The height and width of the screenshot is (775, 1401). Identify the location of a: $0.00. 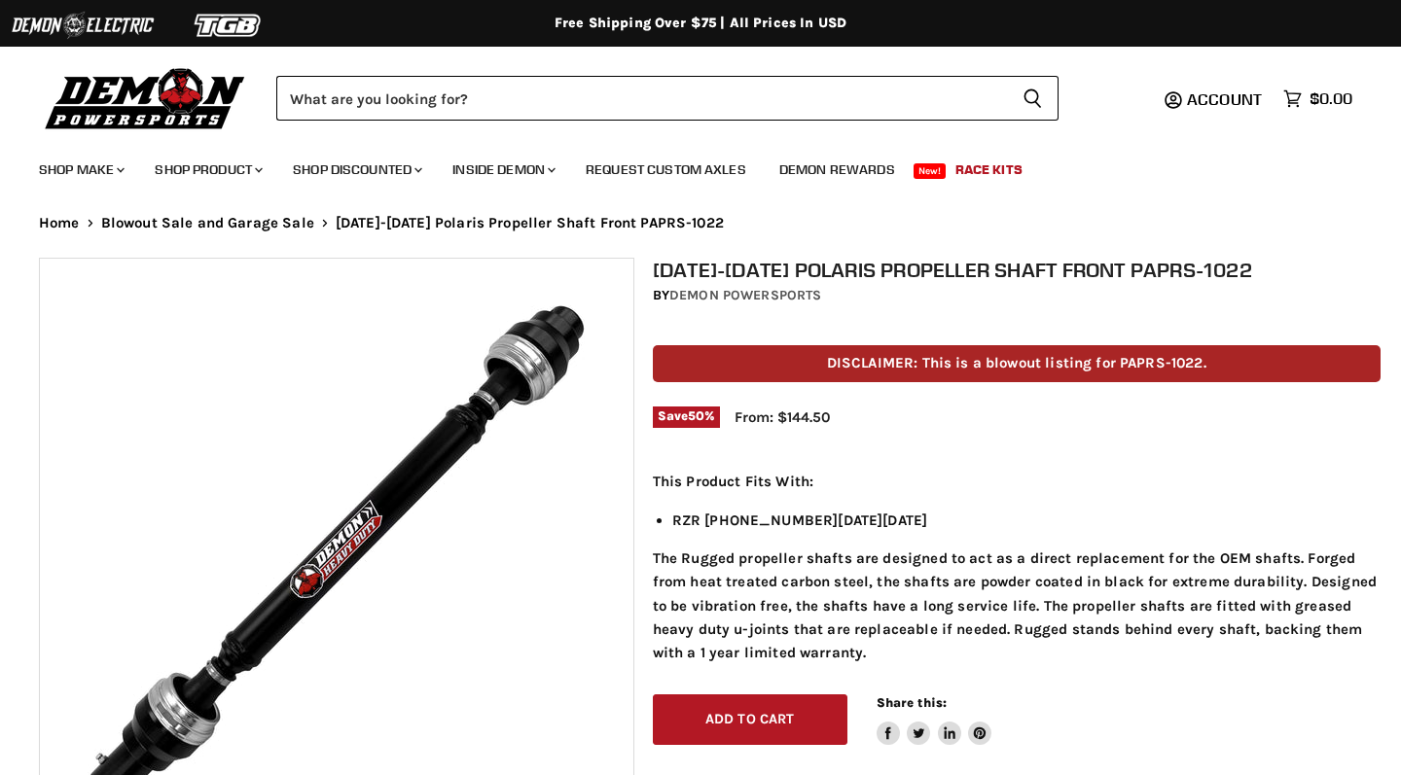
(1317, 98).